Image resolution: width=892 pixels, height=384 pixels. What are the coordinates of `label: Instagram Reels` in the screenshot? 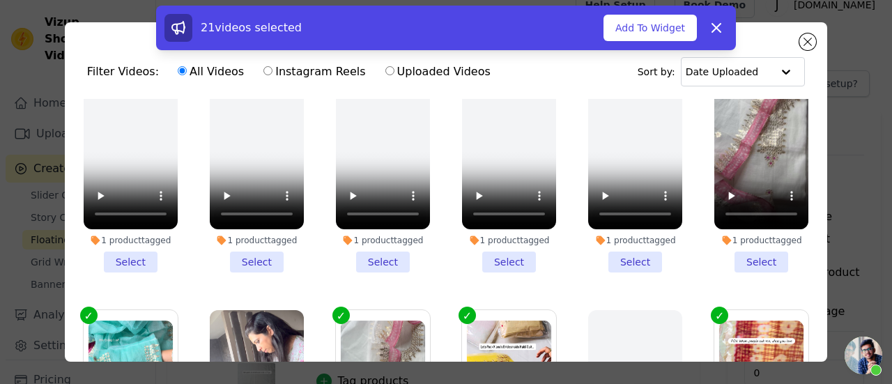 It's located at (314, 72).